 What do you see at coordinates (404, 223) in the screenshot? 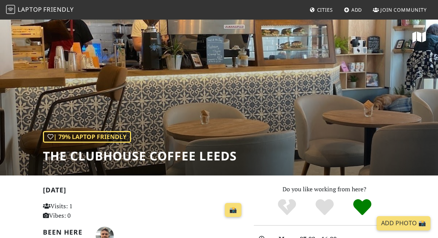
I see `a: Add Photo 📸` at bounding box center [404, 223].